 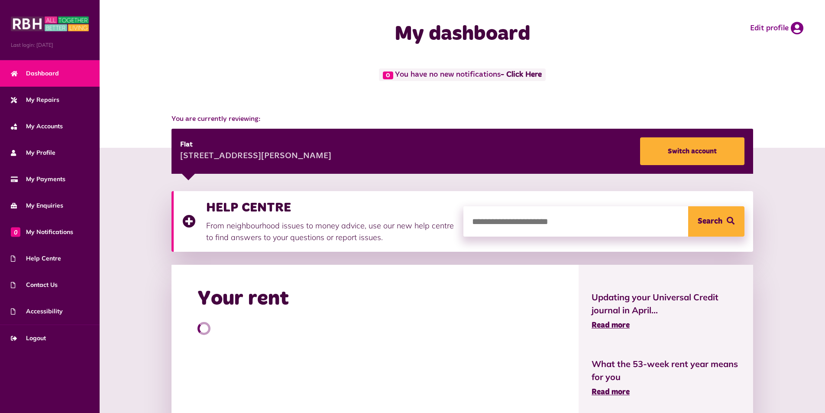 I want to click on h3: HELP CENTRE, so click(x=330, y=207).